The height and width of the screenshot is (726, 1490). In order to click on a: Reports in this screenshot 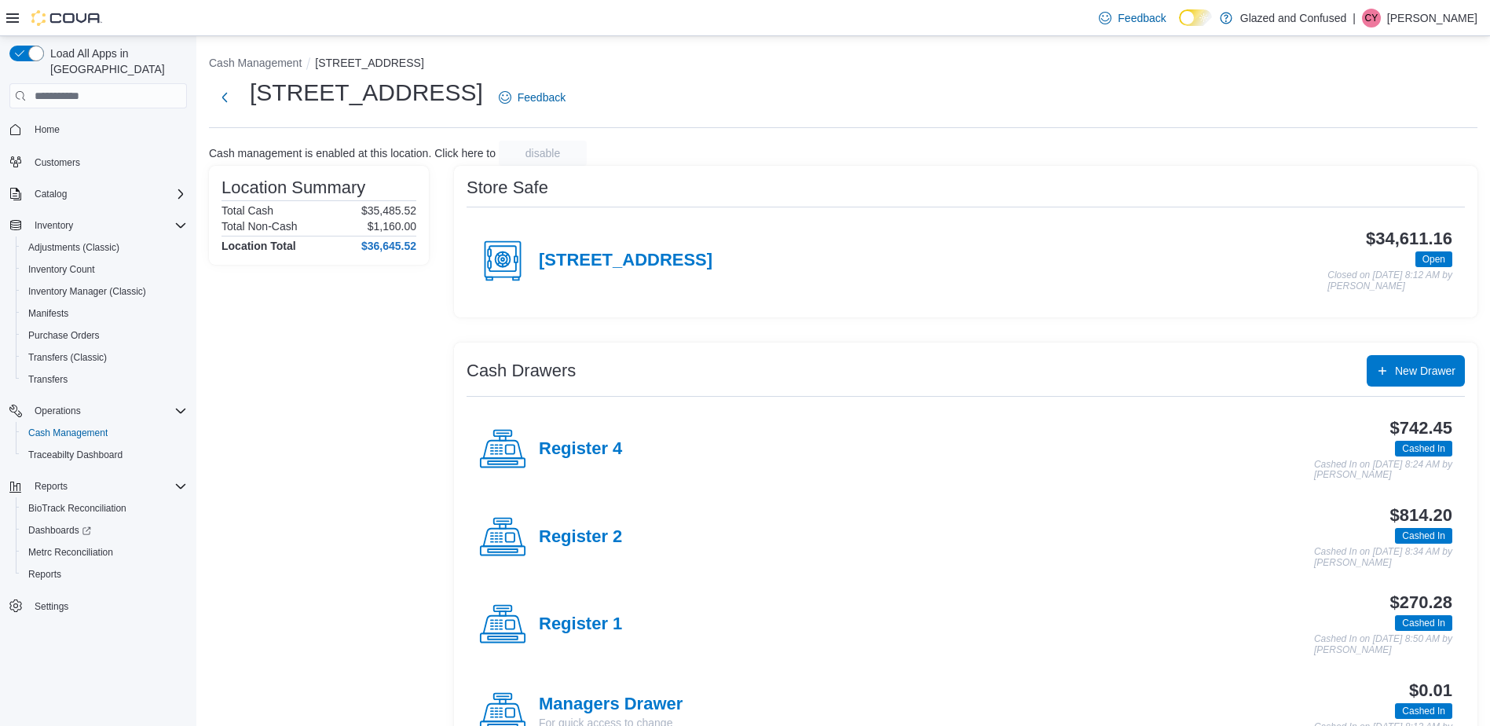, I will do `click(45, 574)`.